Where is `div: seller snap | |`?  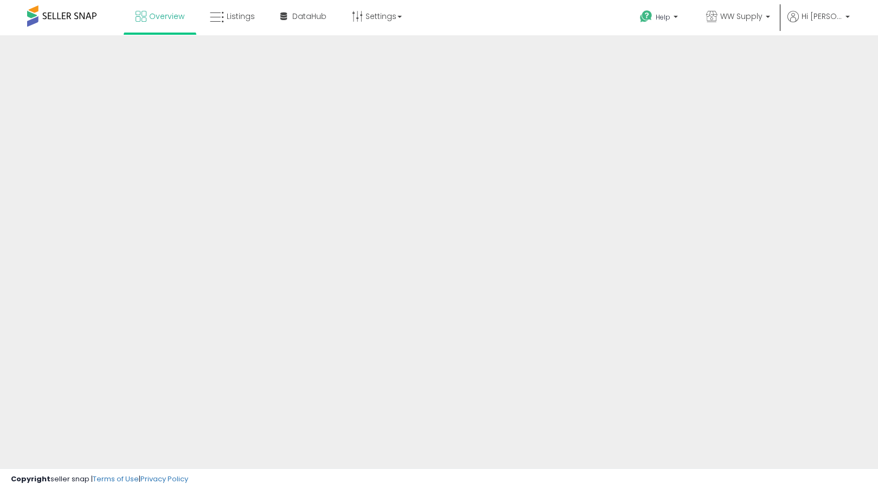
div: seller snap | | is located at coordinates (99, 479).